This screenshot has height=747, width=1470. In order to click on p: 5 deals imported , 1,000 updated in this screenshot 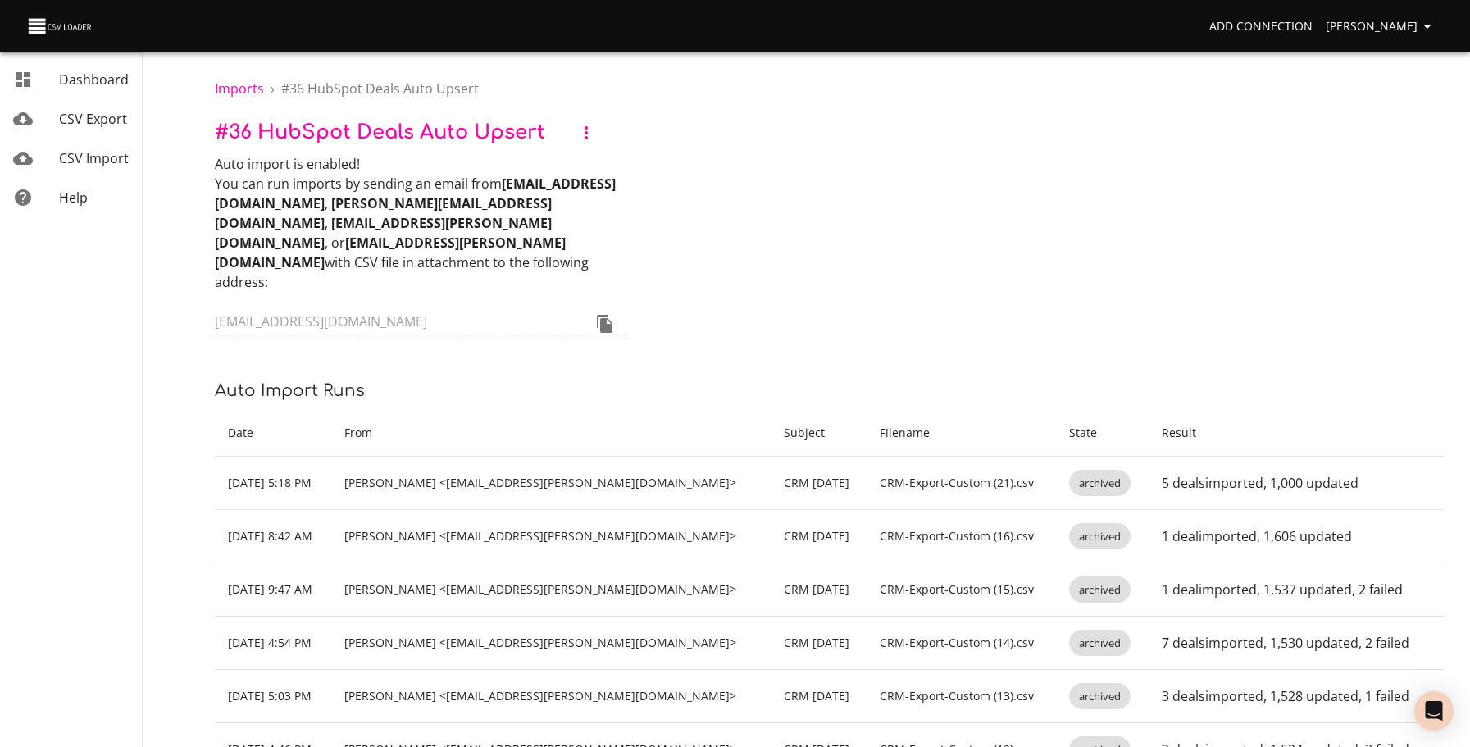, I will do `click(1296, 483)`.